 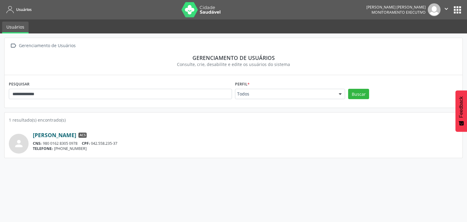 What do you see at coordinates (24, 9) in the screenshot?
I see `span: Usuários` at bounding box center [24, 9].